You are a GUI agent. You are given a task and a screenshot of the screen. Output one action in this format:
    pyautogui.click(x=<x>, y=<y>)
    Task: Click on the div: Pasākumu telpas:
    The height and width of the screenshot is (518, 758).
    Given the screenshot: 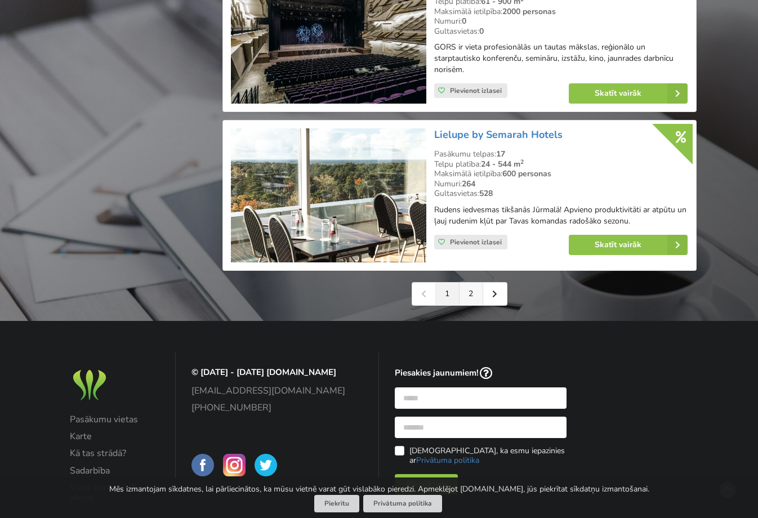 What is the action you would take?
    pyautogui.click(x=561, y=154)
    